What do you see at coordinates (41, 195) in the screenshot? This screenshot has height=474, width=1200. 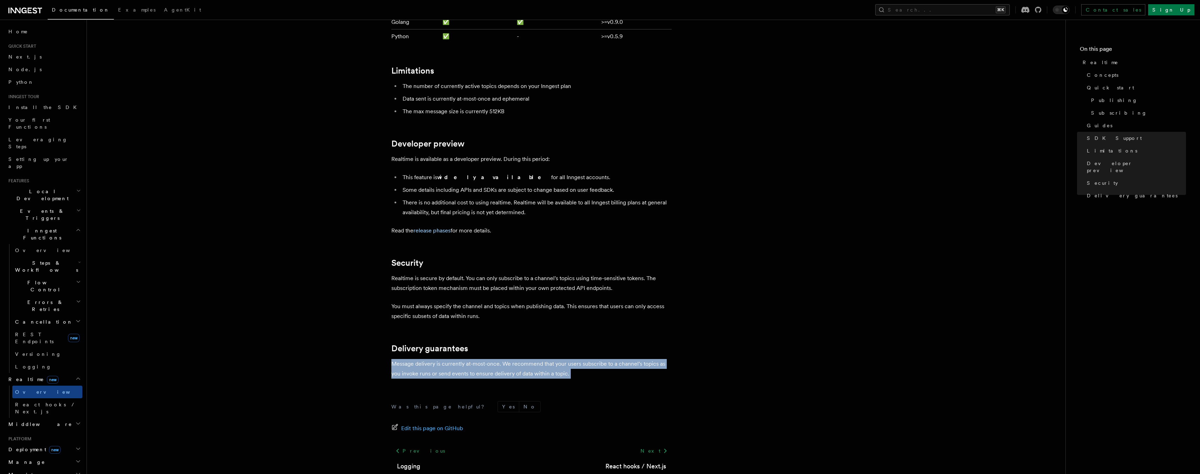 I see `span: Local Development` at bounding box center [41, 195].